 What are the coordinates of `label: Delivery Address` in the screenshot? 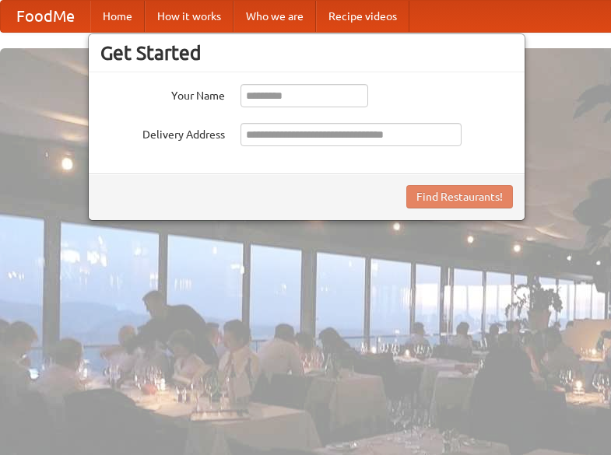 It's located at (163, 132).